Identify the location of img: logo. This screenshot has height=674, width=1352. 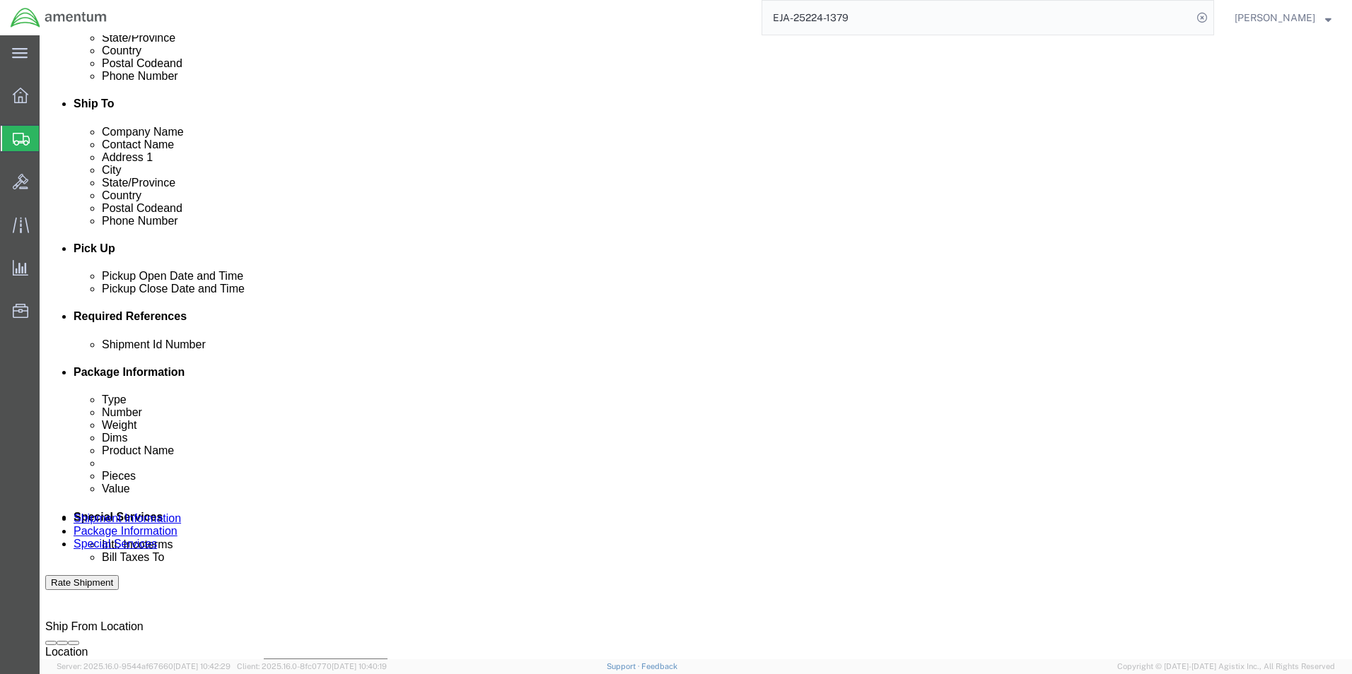
(59, 18).